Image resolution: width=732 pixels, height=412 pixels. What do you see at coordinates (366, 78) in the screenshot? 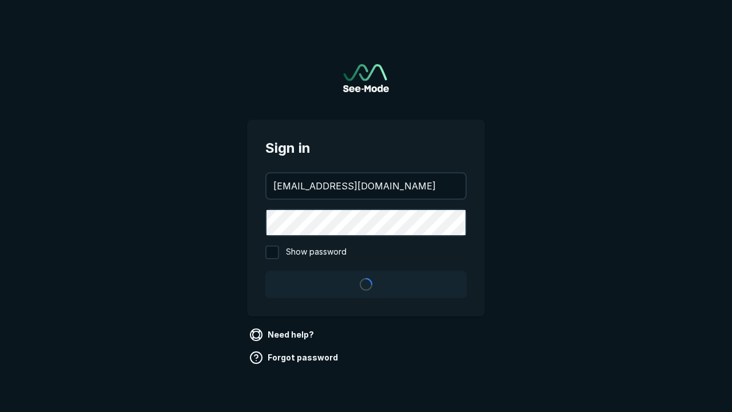
I see `a: Go to sign in` at bounding box center [366, 78].